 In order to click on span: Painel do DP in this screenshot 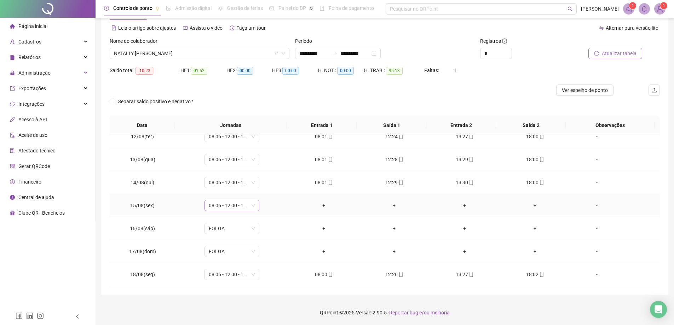, I will do `click(292, 8)`.